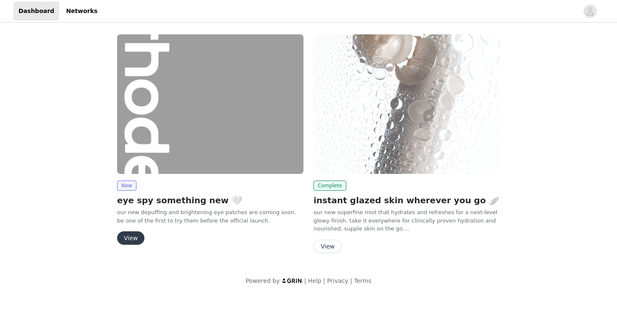 The width and height of the screenshot is (617, 321). What do you see at coordinates (315, 281) in the screenshot?
I see `a: Help` at bounding box center [315, 281].